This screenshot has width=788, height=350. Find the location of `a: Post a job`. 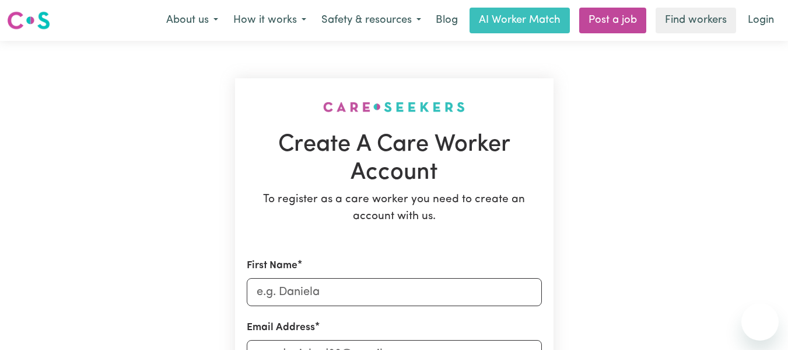

a: Post a job is located at coordinates (613, 20).